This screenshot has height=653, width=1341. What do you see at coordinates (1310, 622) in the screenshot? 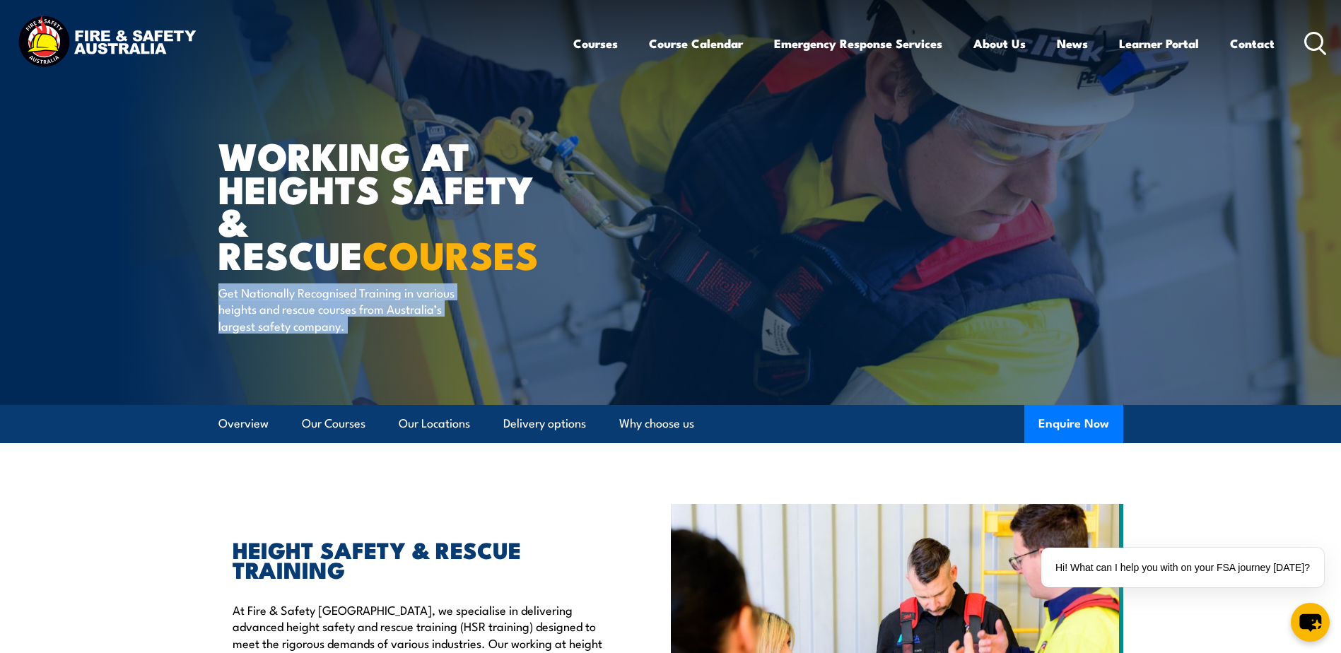
I see `button: chat-button` at bounding box center [1310, 622].